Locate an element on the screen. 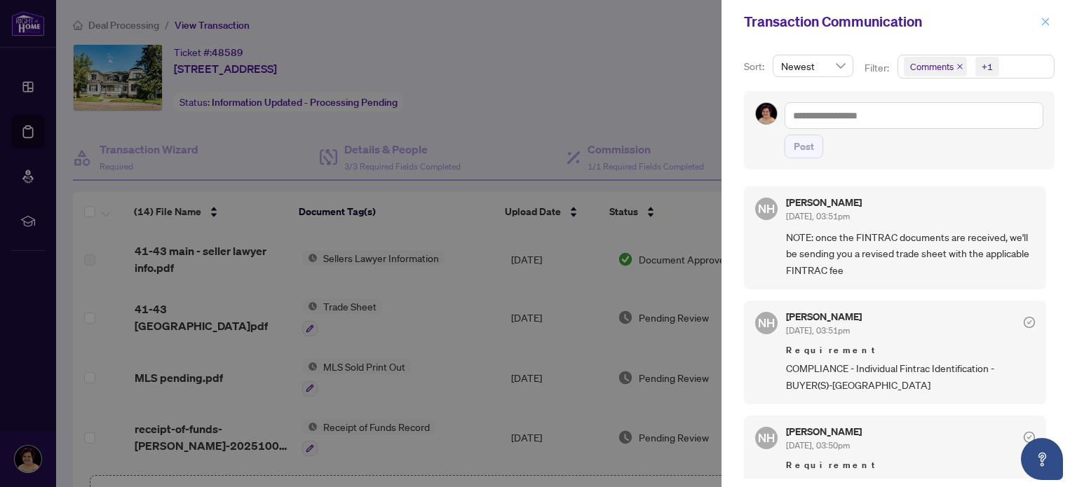  div: +1 is located at coordinates (987, 67).